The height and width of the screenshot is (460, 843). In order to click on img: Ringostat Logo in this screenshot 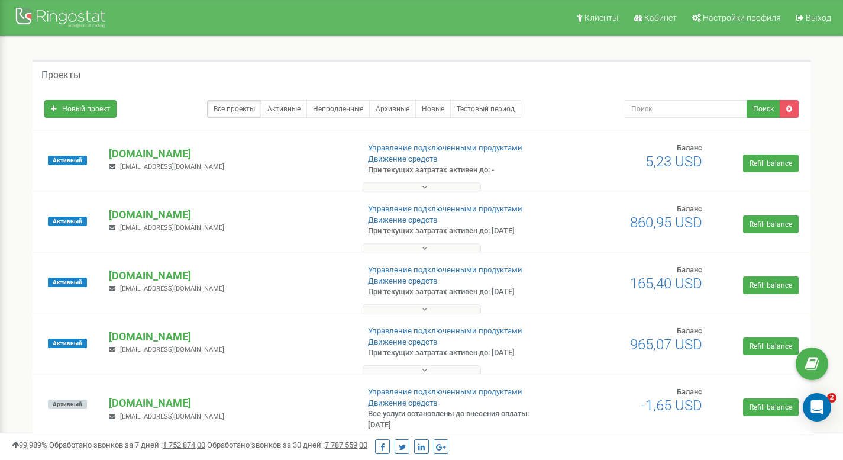, I will do `click(62, 18)`.